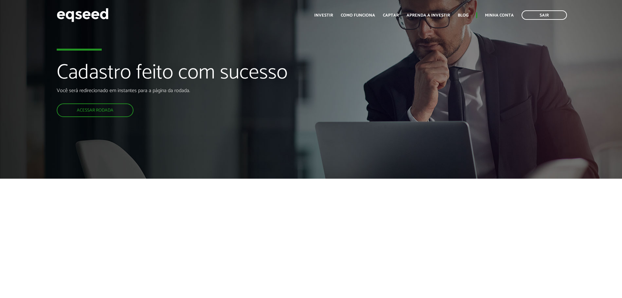 This screenshot has width=622, height=298. I want to click on a: Blog, so click(463, 15).